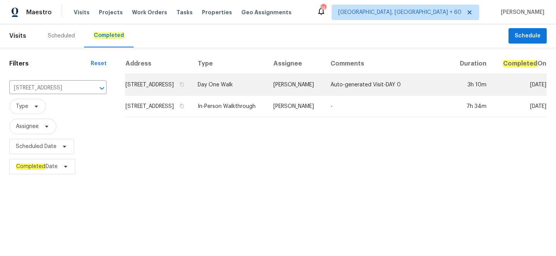 This screenshot has height=256, width=556. Describe the element at coordinates (36, 147) in the screenshot. I see `span: Scheduled Date` at that location.